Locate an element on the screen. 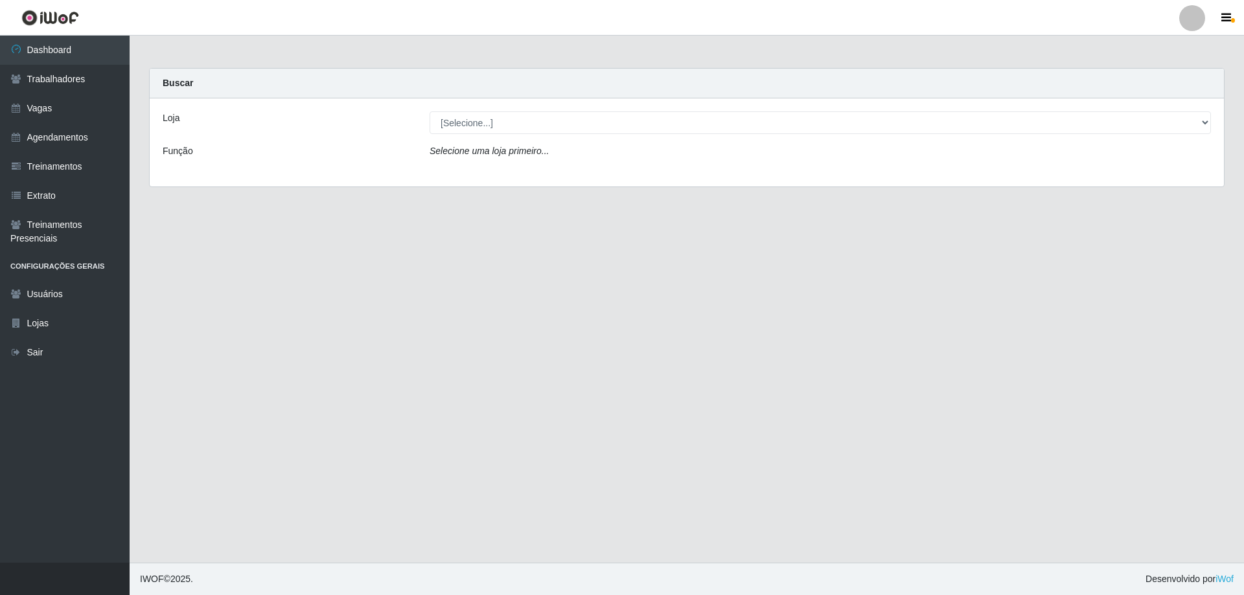 This screenshot has height=595, width=1244. span: Desenvolvido por is located at coordinates (1189, 579).